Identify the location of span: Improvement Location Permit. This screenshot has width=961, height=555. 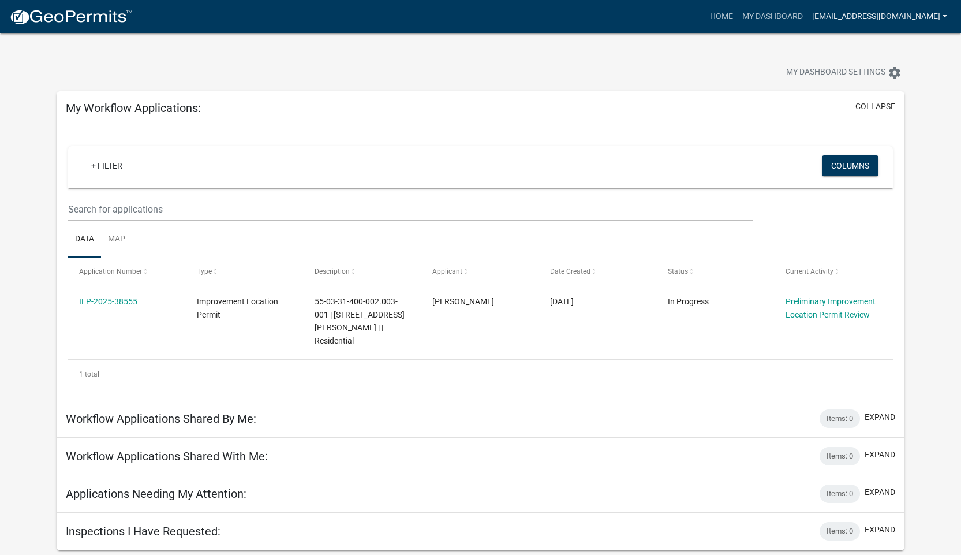
(237, 308).